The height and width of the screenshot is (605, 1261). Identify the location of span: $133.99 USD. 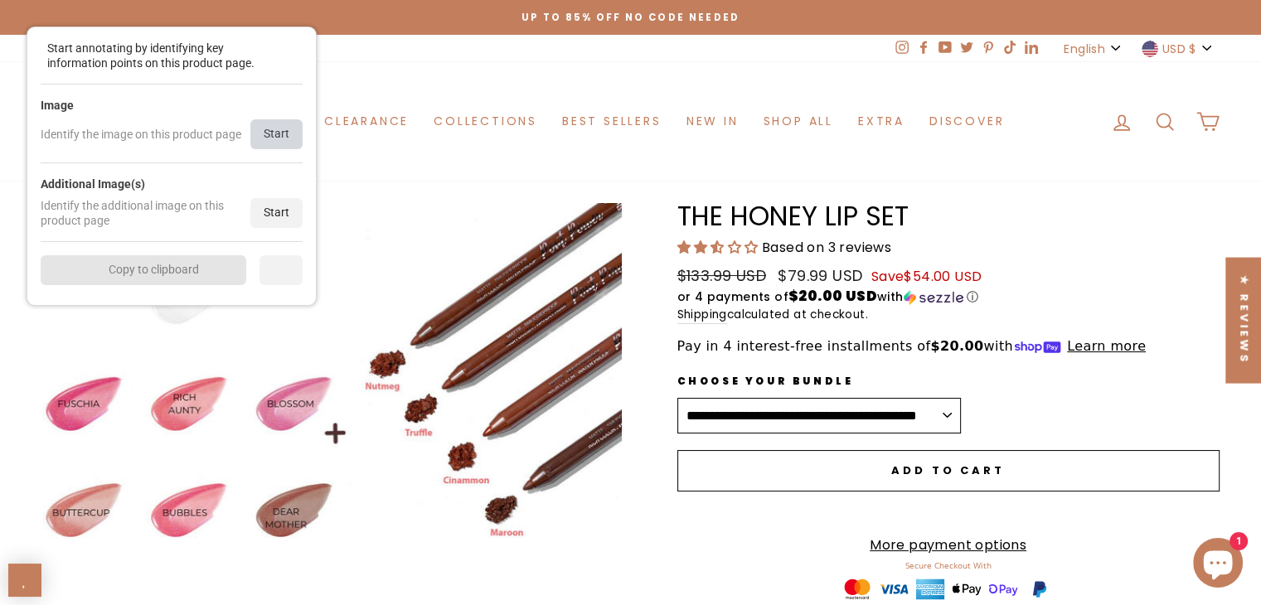
(721, 275).